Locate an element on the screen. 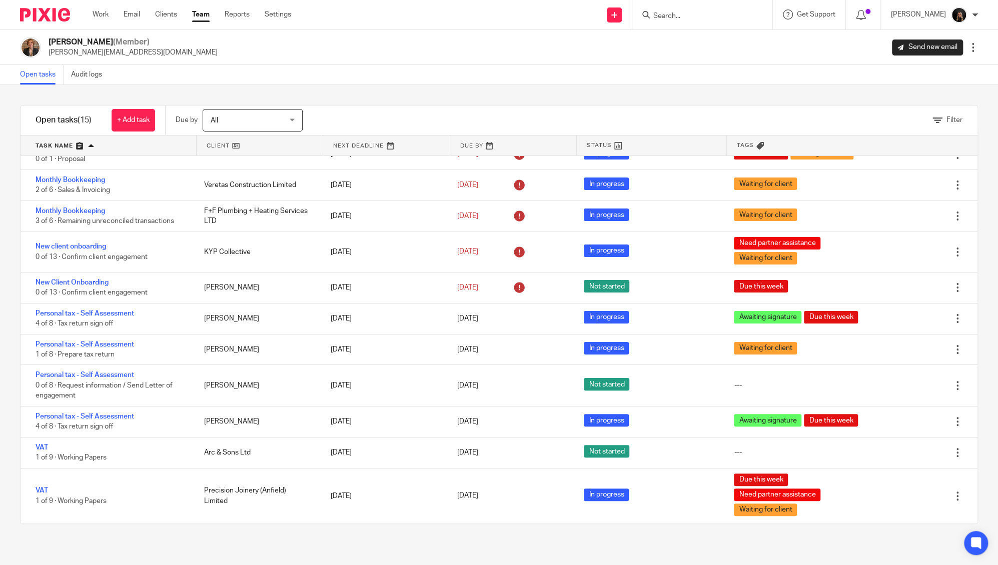 Image resolution: width=998 pixels, height=565 pixels. a: New client onboarding is located at coordinates (71, 247).